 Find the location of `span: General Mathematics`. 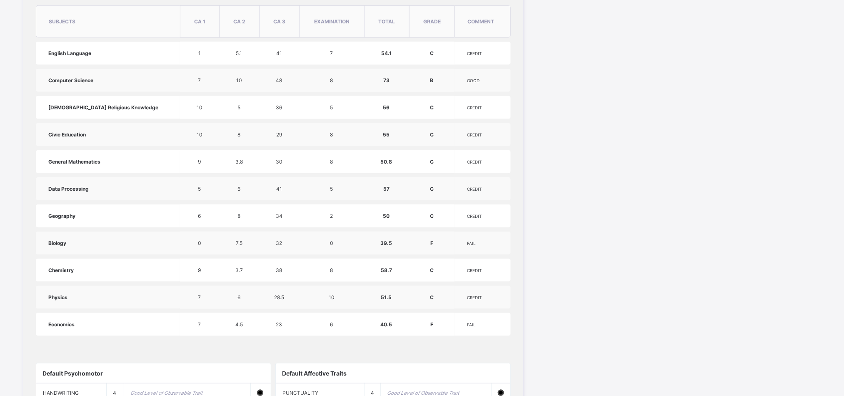

span: General Mathematics is located at coordinates (74, 161).